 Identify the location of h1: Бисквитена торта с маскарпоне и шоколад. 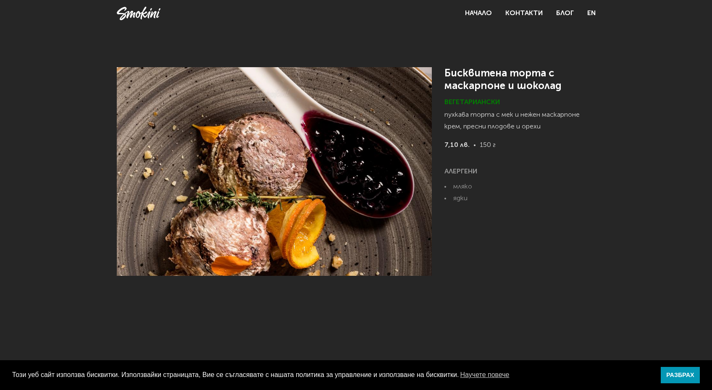
(520, 80).